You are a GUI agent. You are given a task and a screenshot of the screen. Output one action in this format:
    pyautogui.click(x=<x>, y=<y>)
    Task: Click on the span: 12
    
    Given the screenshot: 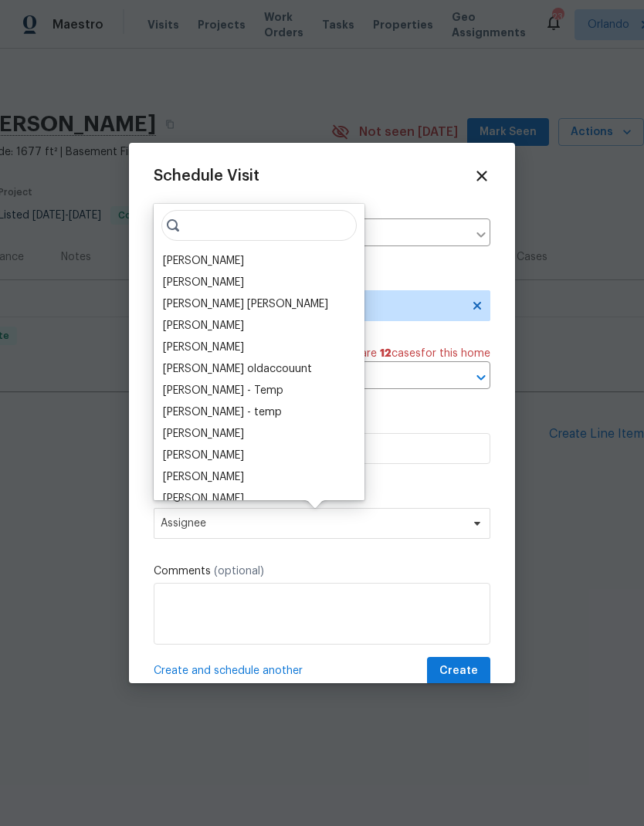 What is the action you would take?
    pyautogui.click(x=385, y=353)
    